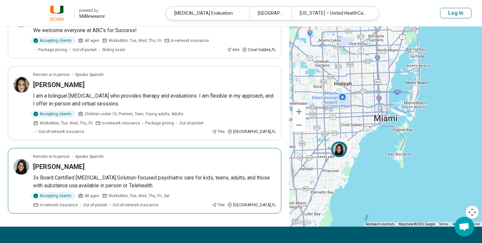  What do you see at coordinates (134, 114) in the screenshot?
I see `span: Children under 10, Preteen, Teen, Young adults, Adults` at bounding box center [134, 114].